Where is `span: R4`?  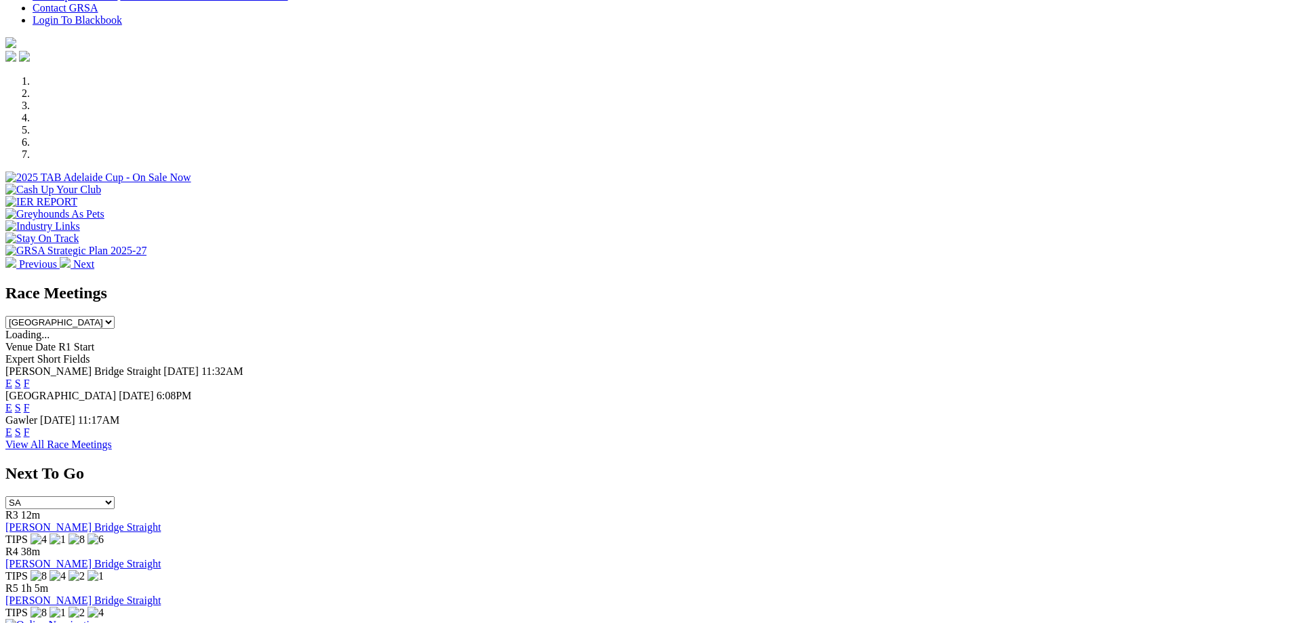
span: R4 is located at coordinates (12, 551).